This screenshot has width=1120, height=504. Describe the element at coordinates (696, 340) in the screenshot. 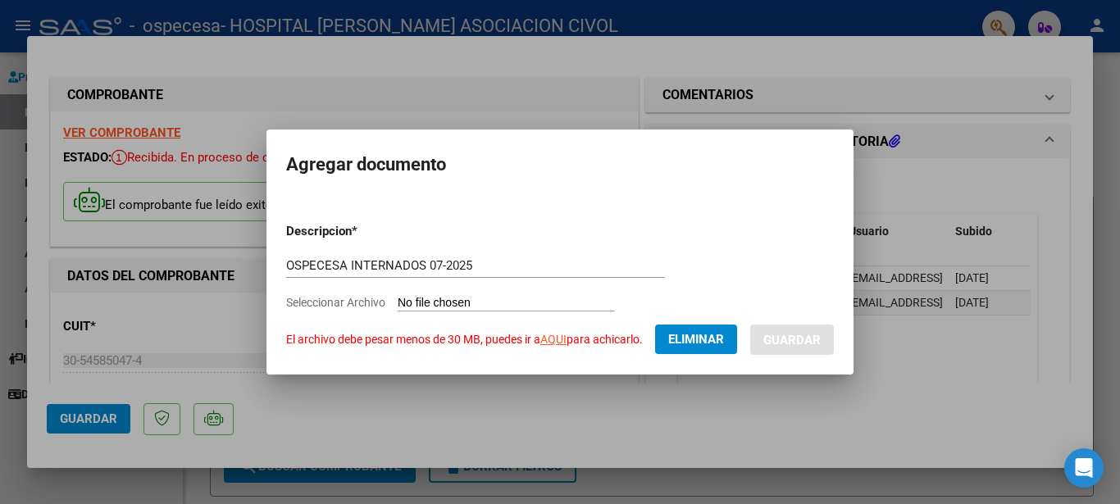

I see `span: Eliminar` at that location.